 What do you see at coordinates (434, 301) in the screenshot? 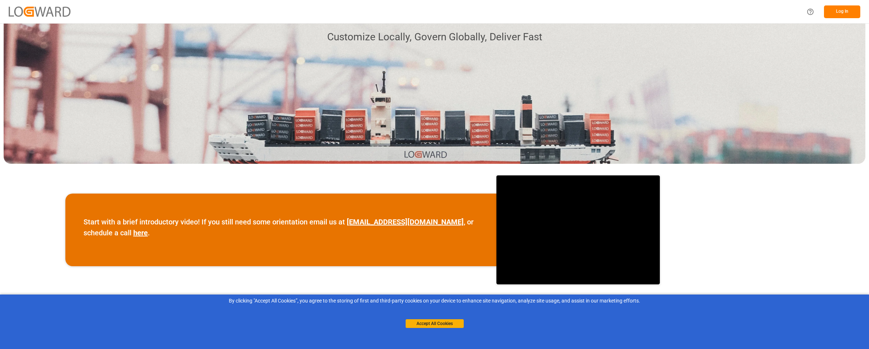
I see `div: By clicking "Accept All Cookies”, you agree to the storing of first and third-party cookies on yo...` at bounding box center [434, 301].